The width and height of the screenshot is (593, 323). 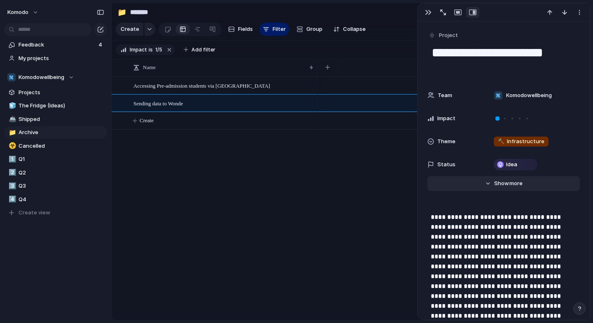 What do you see at coordinates (61, 146) in the screenshot?
I see `span: Cancelled` at bounding box center [61, 146].